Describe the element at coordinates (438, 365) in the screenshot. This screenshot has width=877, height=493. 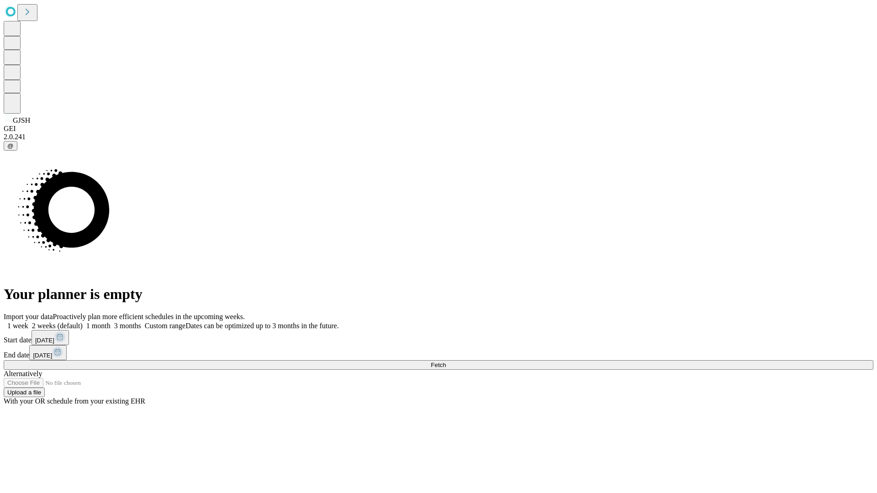
I see `button: Fetch` at that location.